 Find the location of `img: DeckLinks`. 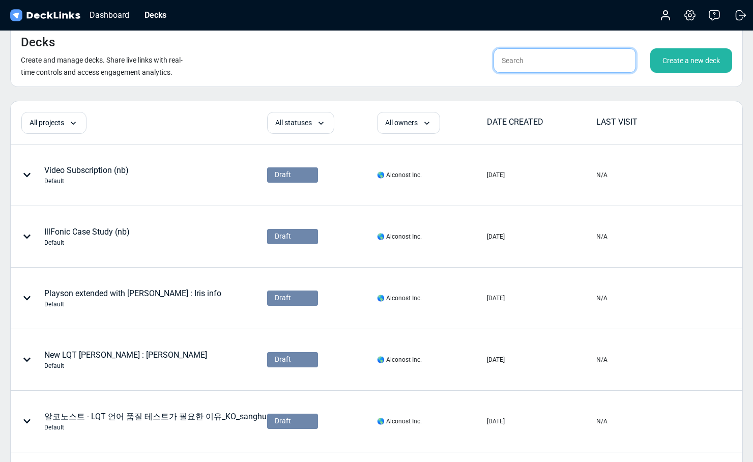

img: DeckLinks is located at coordinates (45, 15).